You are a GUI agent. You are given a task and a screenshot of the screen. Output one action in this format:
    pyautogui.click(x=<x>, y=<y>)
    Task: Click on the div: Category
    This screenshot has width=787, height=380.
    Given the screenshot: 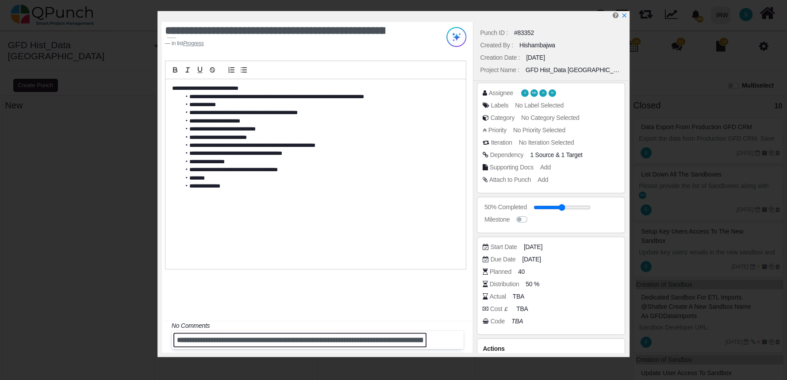 What is the action you would take?
    pyautogui.click(x=502, y=118)
    